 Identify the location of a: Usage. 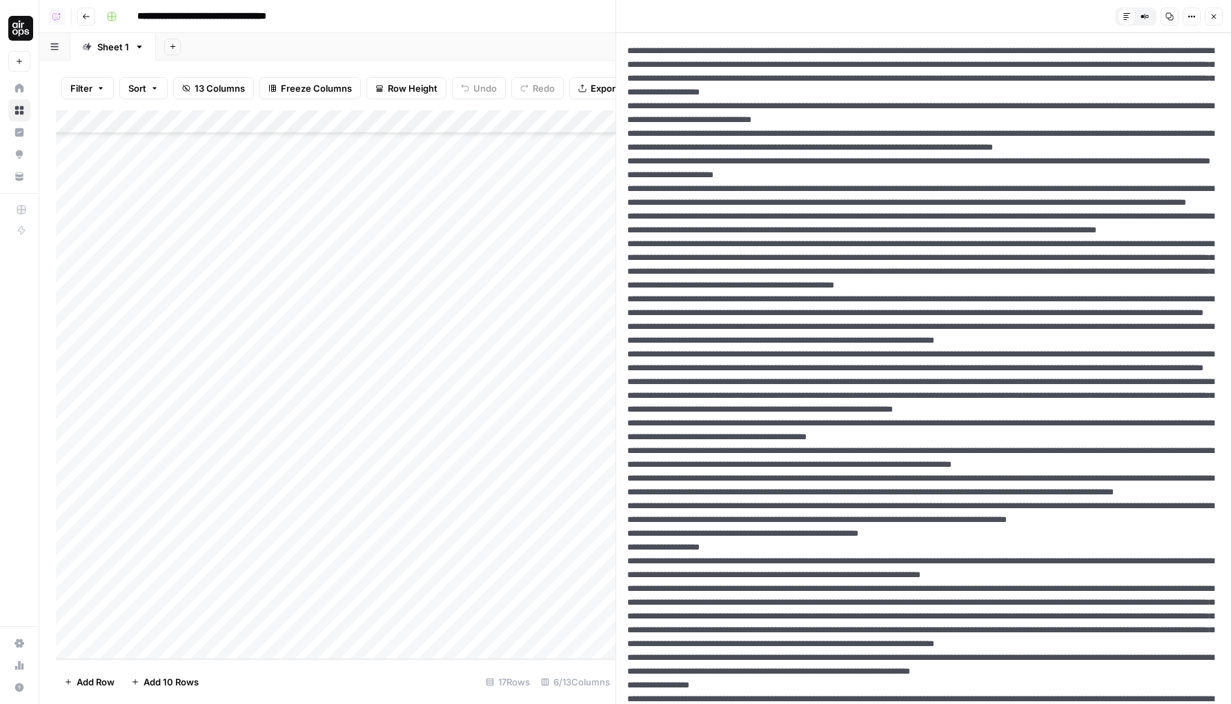
(19, 666).